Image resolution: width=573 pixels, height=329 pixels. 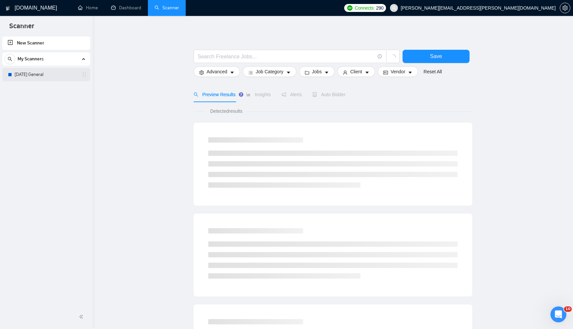 What do you see at coordinates (317, 72) in the screenshot?
I see `span: Jobs` at bounding box center [317, 72].